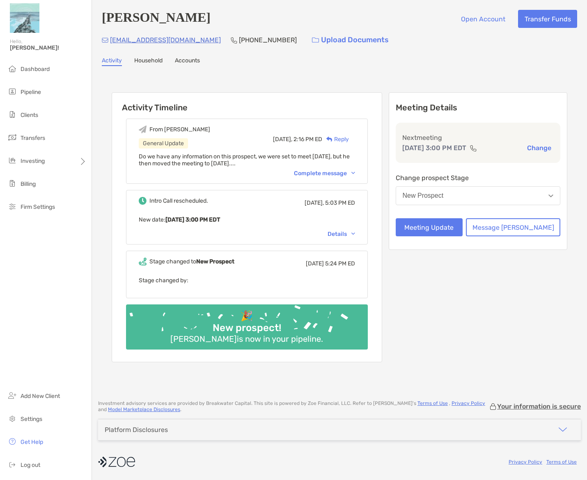 This screenshot has height=480, width=587. I want to click on p: Change prospect Stage, so click(478, 178).